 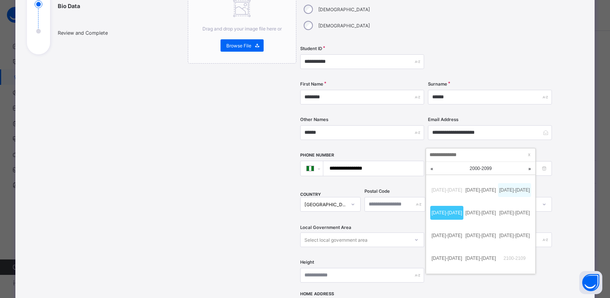 I want to click on button: Open asap, so click(x=591, y=282).